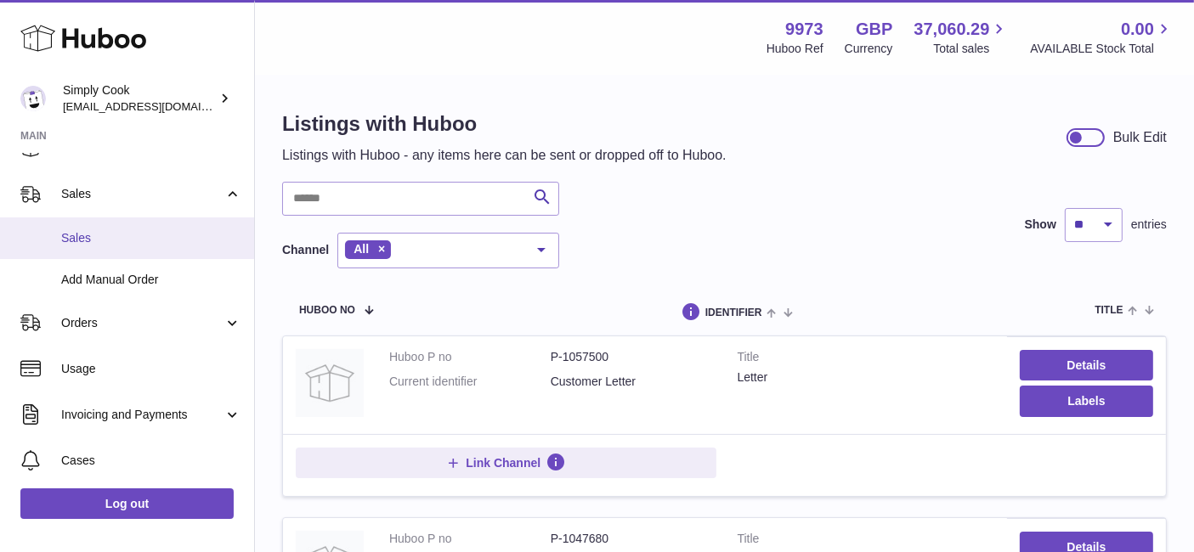  What do you see at coordinates (1040, 224) in the screenshot?
I see `label: Show` at bounding box center [1040, 224].